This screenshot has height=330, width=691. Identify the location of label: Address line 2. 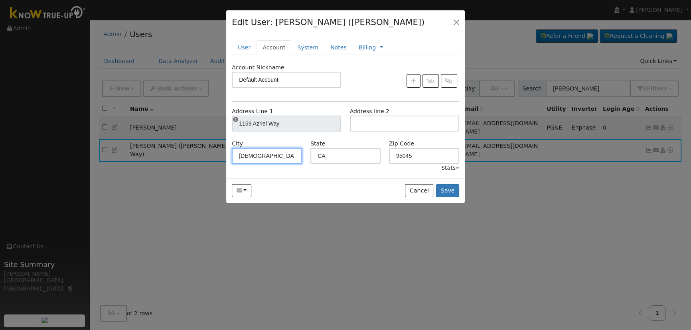
(369, 111).